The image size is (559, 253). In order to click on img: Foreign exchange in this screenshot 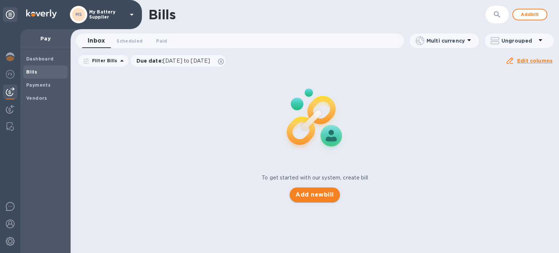, I will do `click(10, 74)`.